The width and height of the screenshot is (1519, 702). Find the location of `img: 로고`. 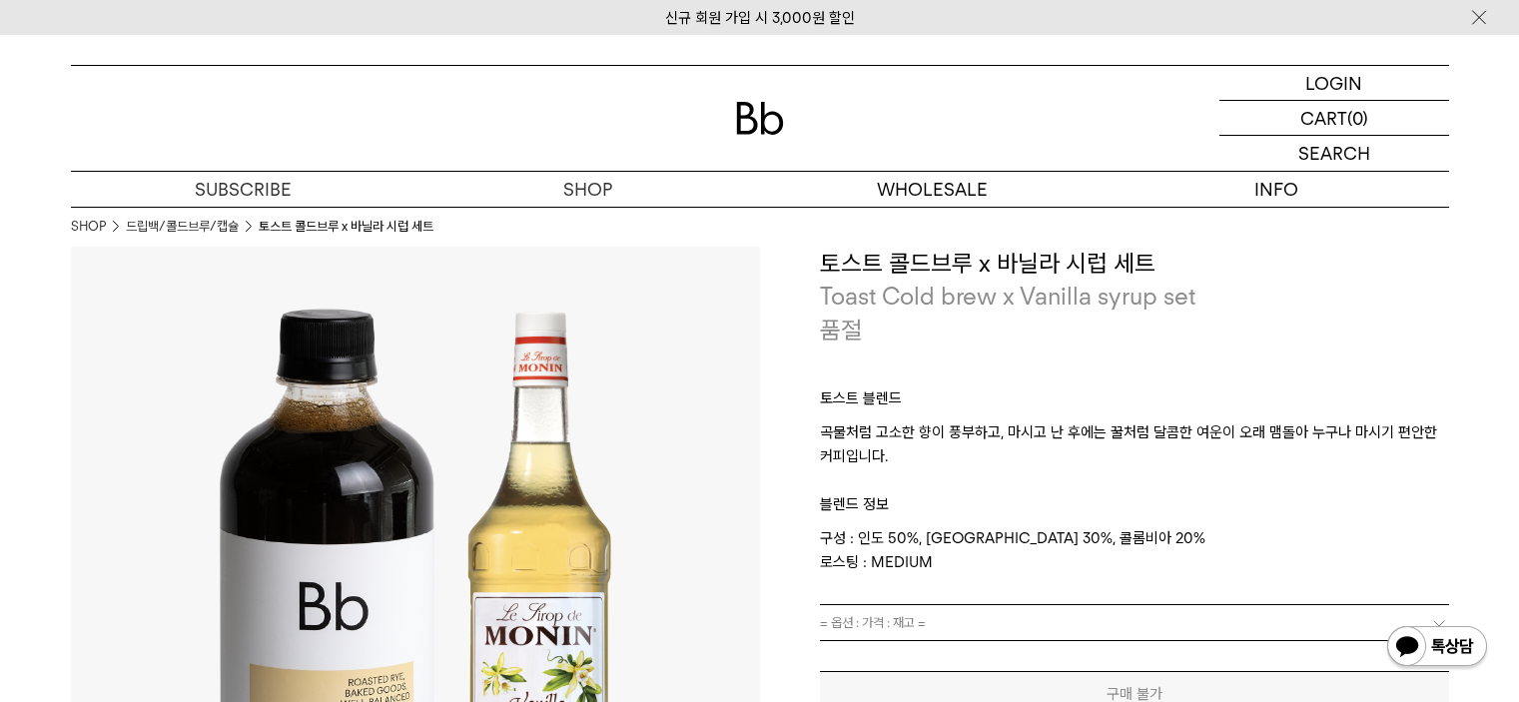

img: 로고 is located at coordinates (760, 118).